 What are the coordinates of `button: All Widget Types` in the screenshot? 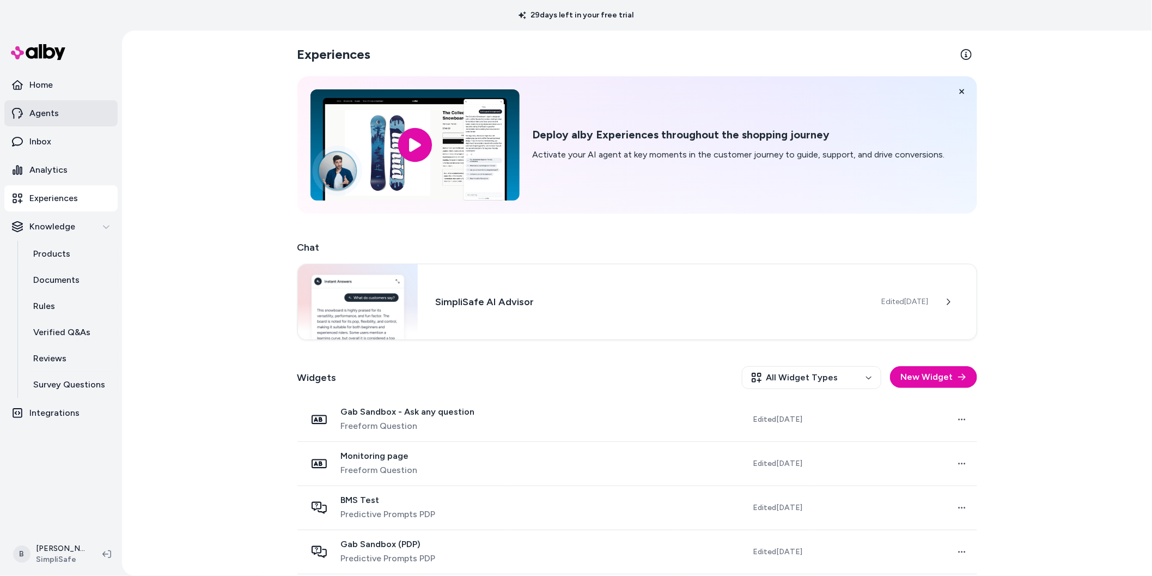 It's located at (812, 378).